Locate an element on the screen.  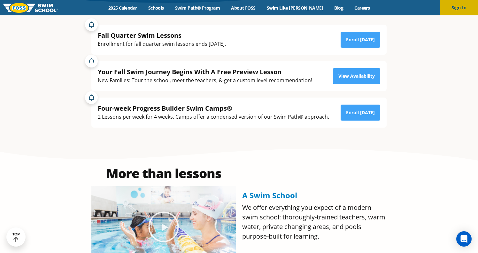
a: About FOSS is located at coordinates (244, 8).